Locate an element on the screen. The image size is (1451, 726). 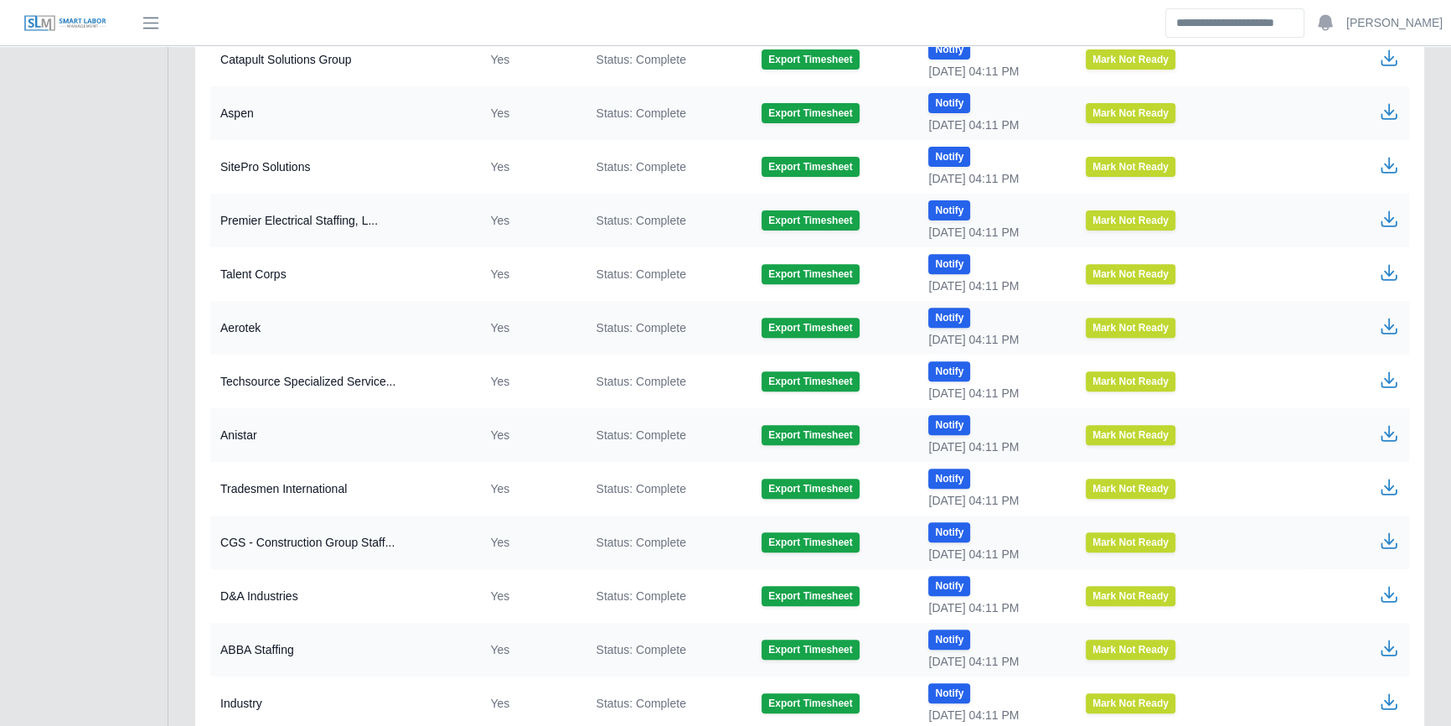
td: Anistar is located at coordinates (344, 435).